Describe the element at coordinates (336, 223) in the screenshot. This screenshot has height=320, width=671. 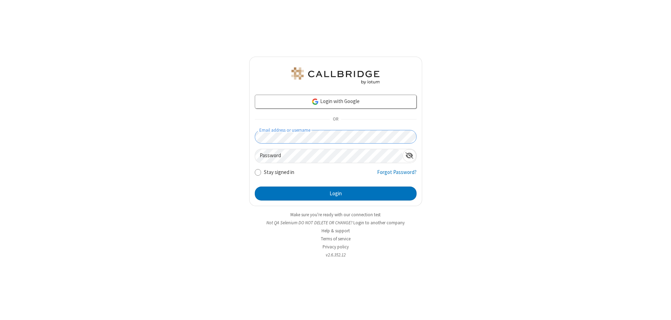
I see `li: Not QA Selenium DO NOT DELETE OR CHANGE?` at that location.